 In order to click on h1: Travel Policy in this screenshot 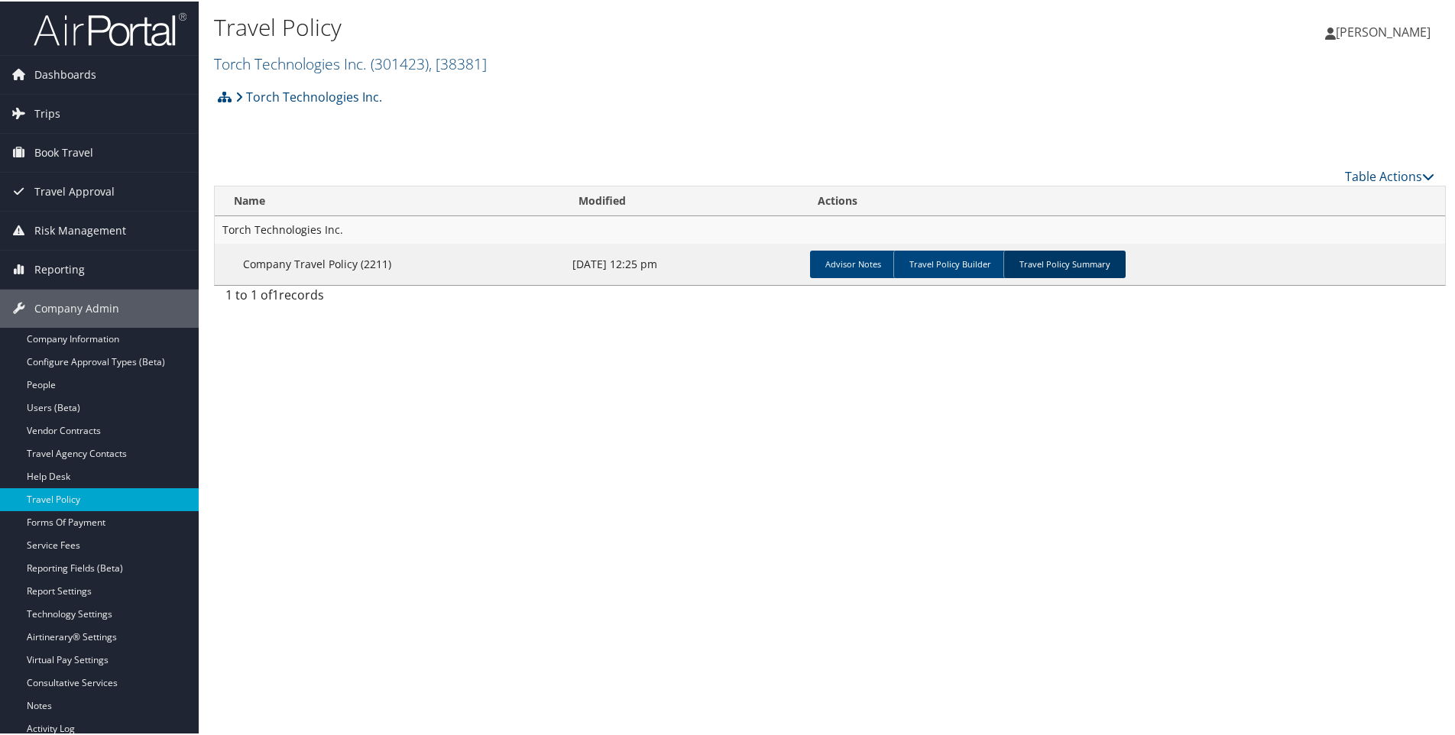, I will do `click(624, 26)`.